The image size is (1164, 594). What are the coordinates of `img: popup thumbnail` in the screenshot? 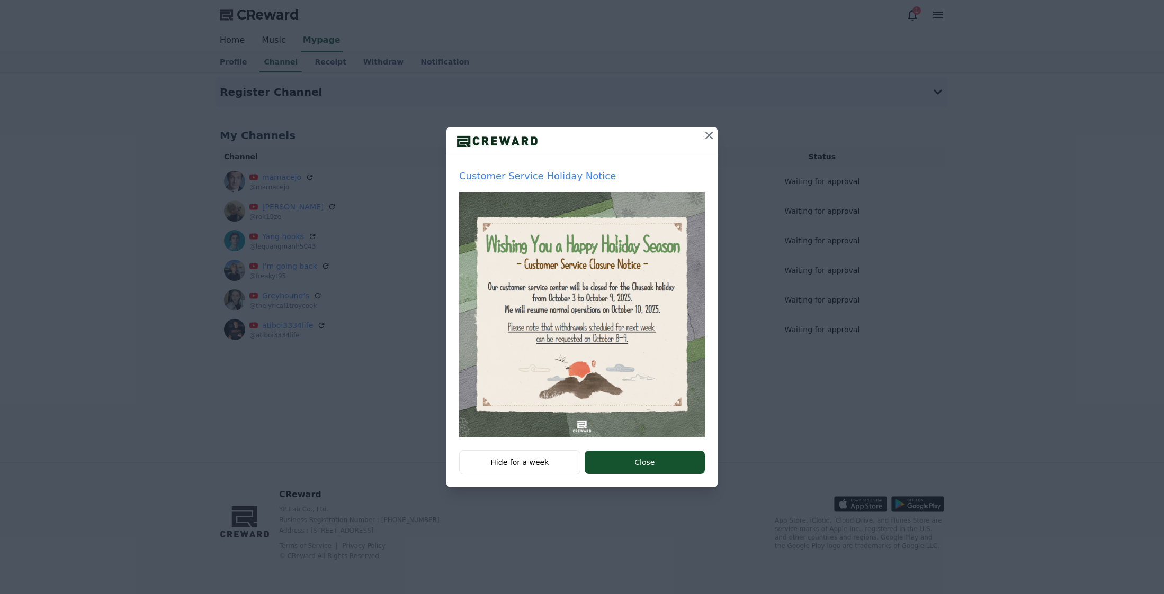 It's located at (582, 315).